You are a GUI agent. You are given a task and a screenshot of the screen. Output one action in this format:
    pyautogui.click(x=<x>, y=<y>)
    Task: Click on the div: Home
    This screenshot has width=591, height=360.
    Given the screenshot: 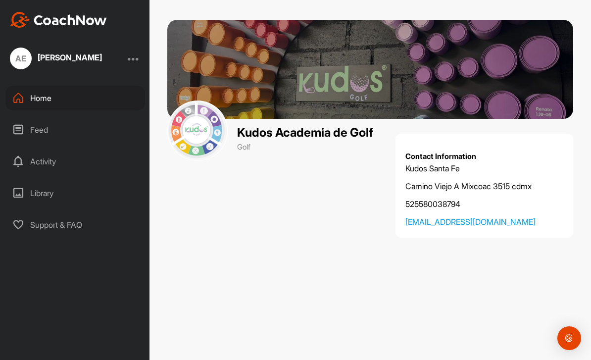 What is the action you would take?
    pyautogui.click(x=75, y=98)
    